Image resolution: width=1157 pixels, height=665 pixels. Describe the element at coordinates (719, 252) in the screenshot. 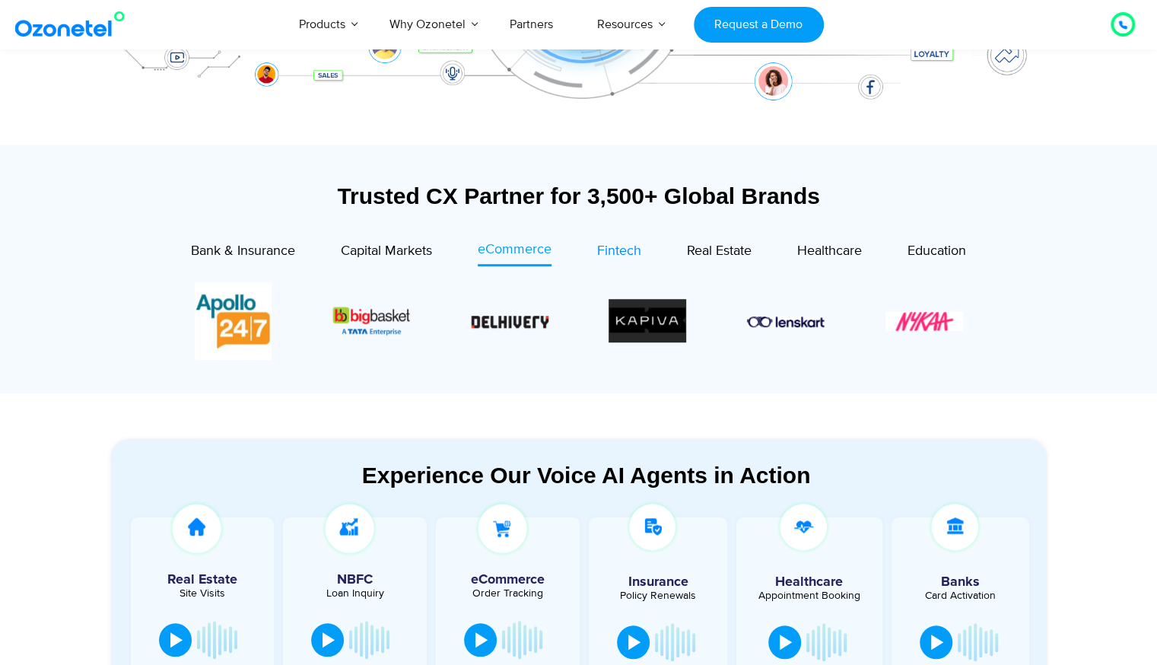

I see `a: Real Estate` at that location.